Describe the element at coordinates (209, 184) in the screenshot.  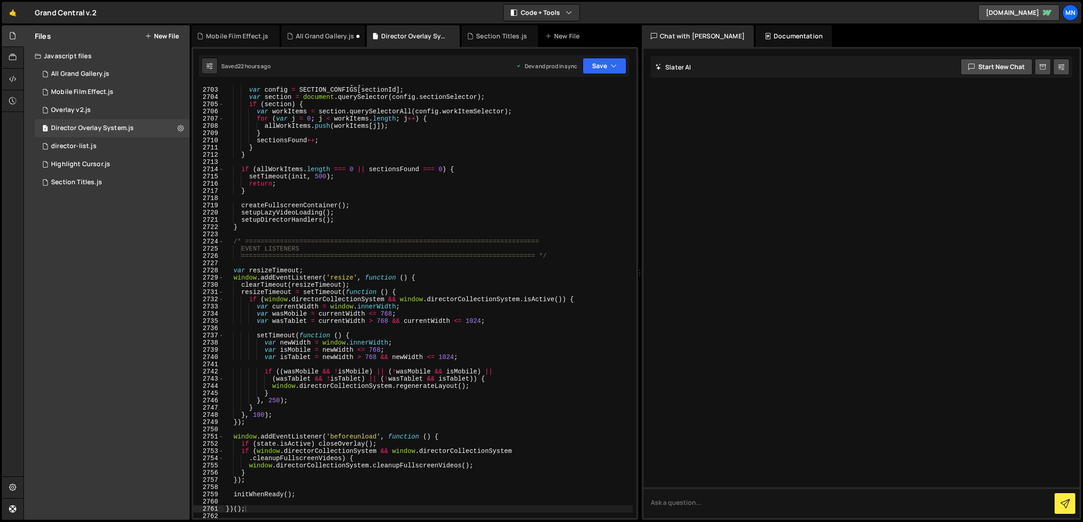
I see `div: 2716` at that location.